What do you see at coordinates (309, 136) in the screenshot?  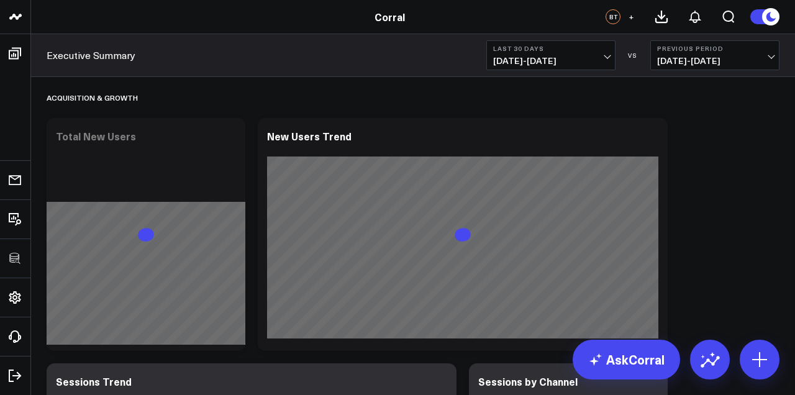 I see `div: New Users Trend` at bounding box center [309, 136].